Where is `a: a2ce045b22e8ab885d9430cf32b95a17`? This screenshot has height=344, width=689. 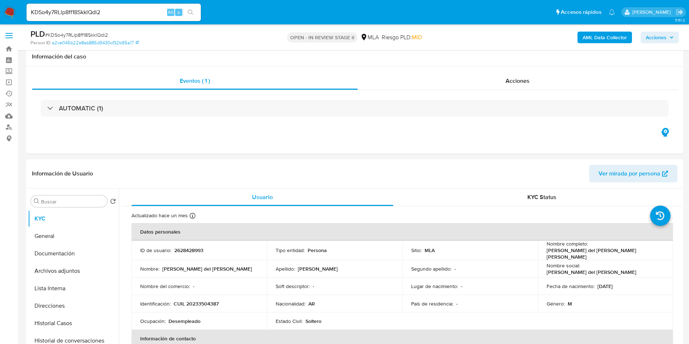 a: a2ce045b22e8ab885d9430cf32b95a17 is located at coordinates (95, 43).